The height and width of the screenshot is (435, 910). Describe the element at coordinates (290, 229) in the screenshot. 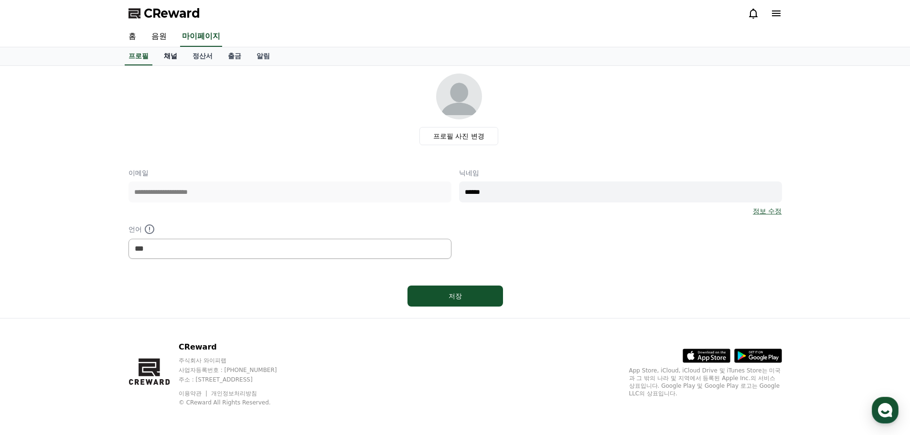

I see `p: 언어` at that location.